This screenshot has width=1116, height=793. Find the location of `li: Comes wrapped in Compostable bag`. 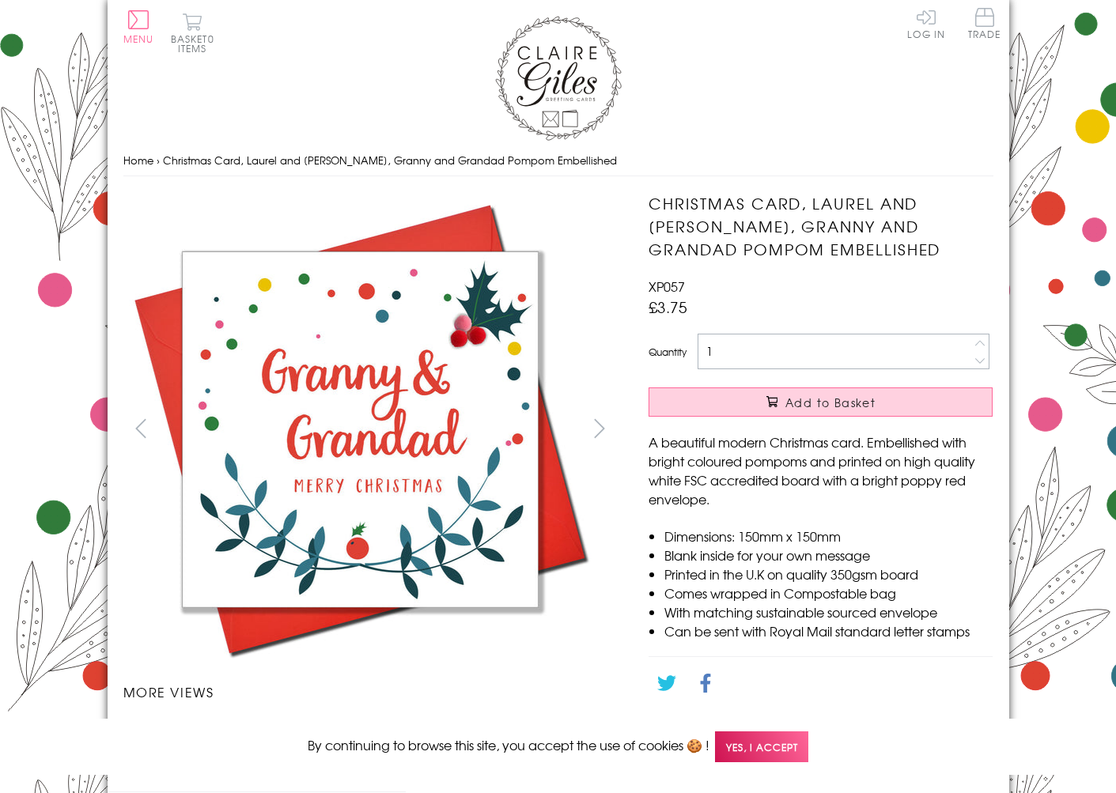

li: Comes wrapped in Compostable bag is located at coordinates (828, 593).